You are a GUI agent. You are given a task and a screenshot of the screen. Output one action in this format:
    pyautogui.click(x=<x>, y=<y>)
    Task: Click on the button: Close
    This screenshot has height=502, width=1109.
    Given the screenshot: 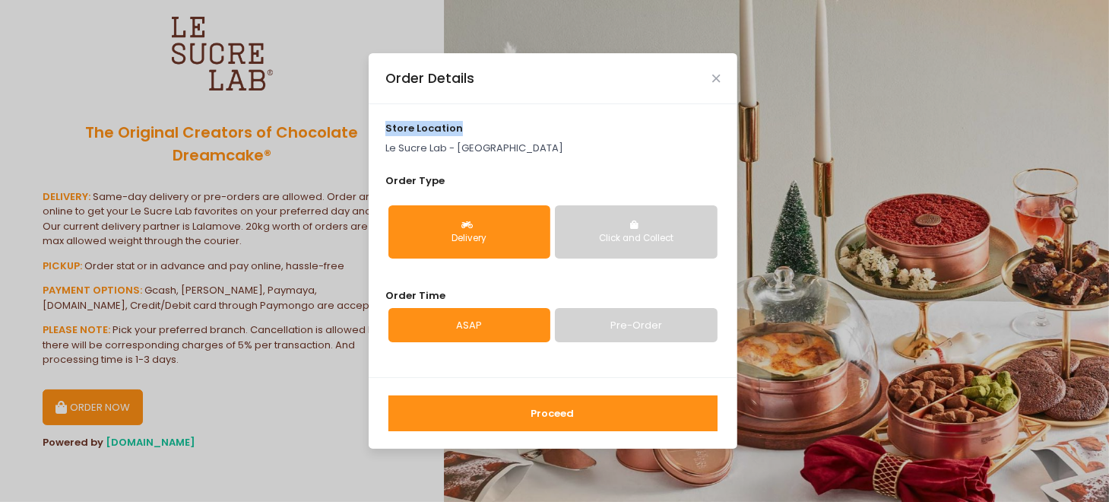 What is the action you would take?
    pyautogui.click(x=716, y=78)
    